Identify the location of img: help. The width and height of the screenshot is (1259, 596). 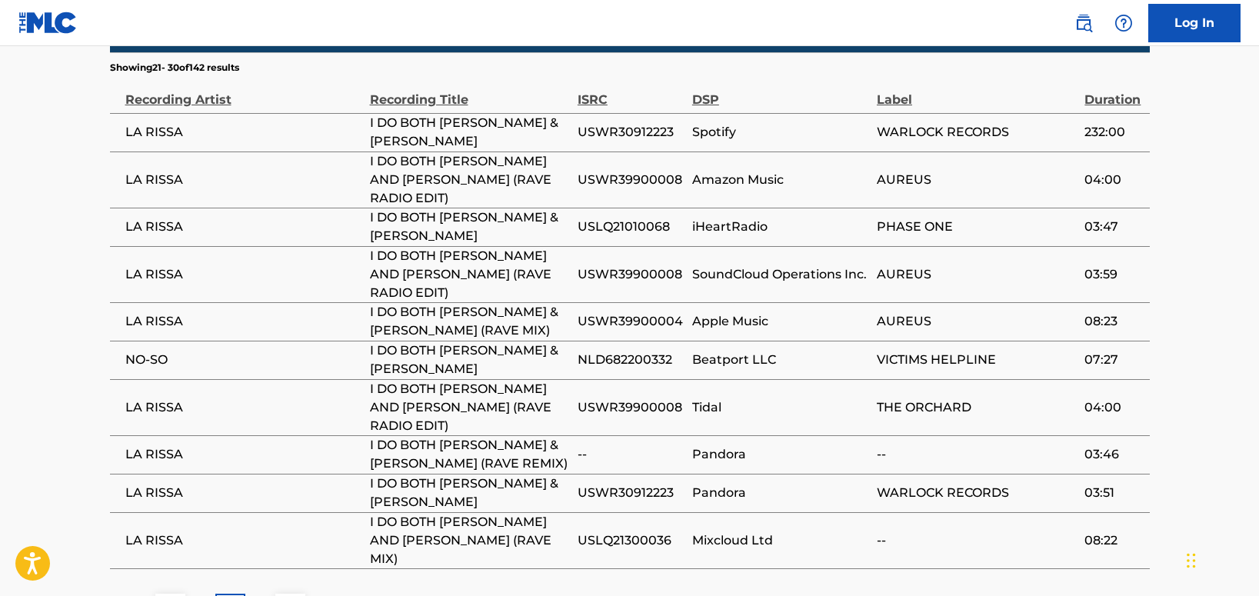
(1123, 23).